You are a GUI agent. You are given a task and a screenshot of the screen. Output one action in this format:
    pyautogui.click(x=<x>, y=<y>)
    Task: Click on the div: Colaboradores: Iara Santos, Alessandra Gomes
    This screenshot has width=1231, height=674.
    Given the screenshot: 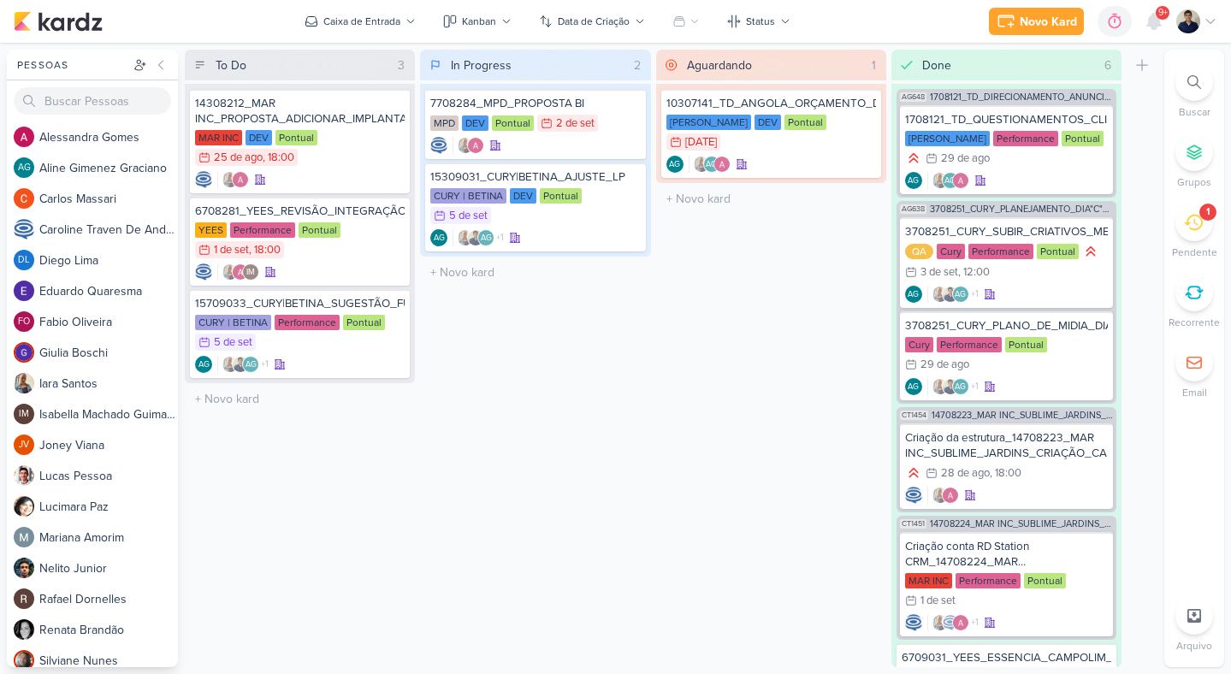 What is the action you would take?
    pyautogui.click(x=943, y=495)
    